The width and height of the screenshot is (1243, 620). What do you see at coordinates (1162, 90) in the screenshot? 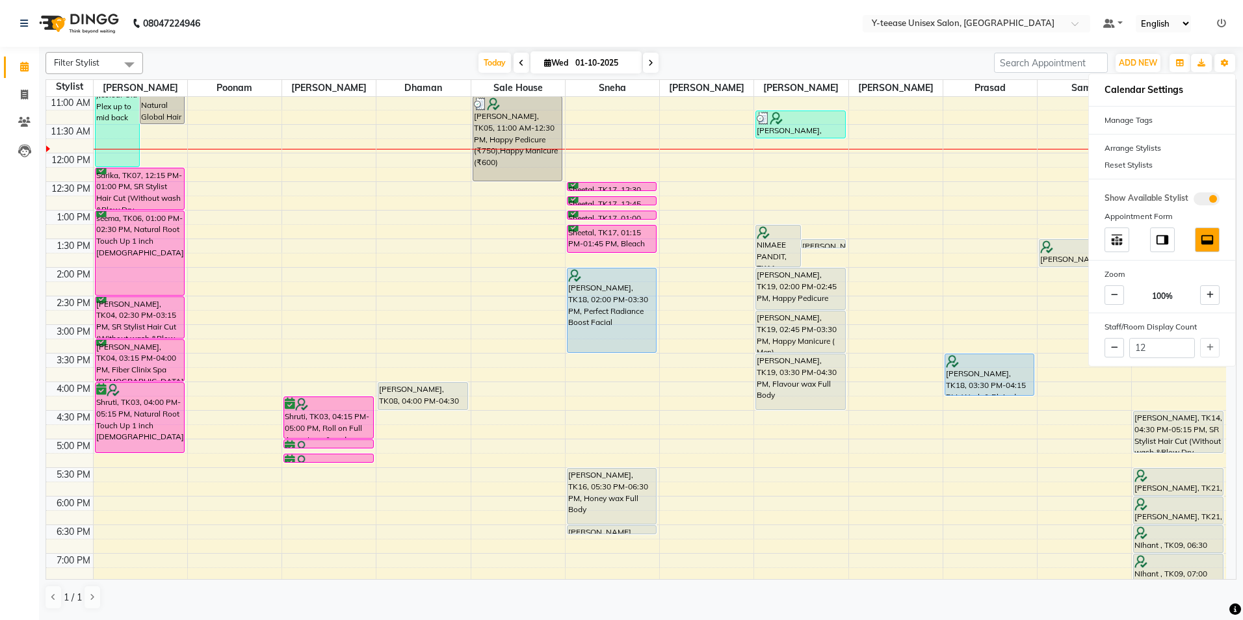
I see `h6: Calendar Settings` at bounding box center [1162, 90].